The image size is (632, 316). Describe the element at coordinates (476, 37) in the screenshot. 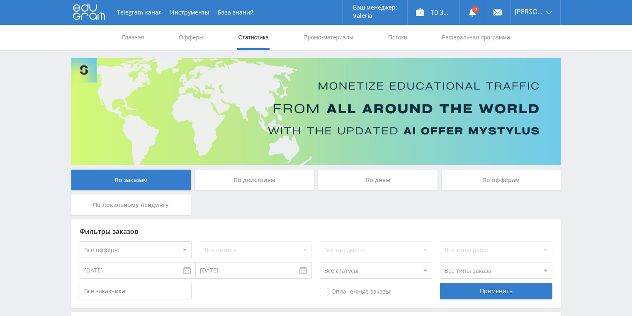

I see `a: Реферальная программа` at that location.